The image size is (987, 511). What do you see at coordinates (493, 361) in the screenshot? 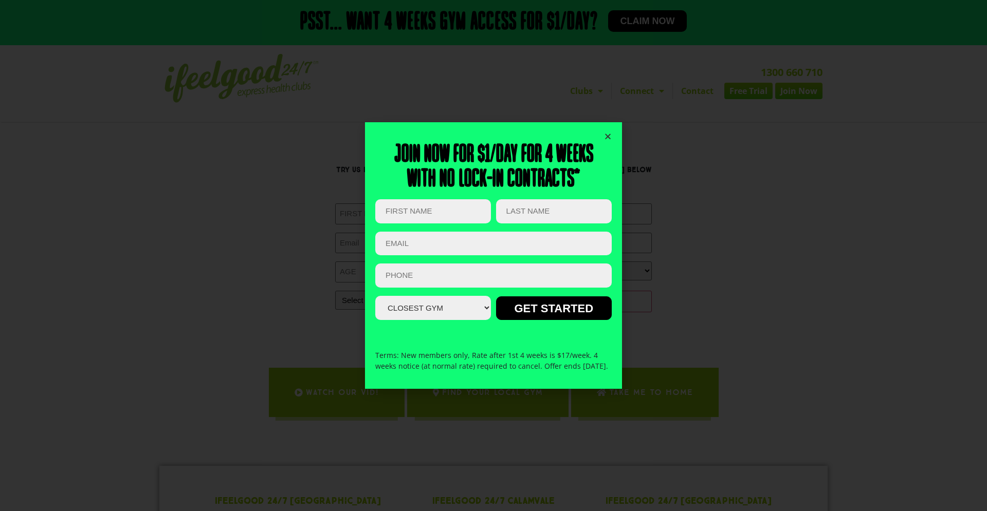
I see `p: Terms: New members only, Rate after 1st 4 weeks is $17/week. 4 weeks notice (at normal rate) requ...` at bounding box center [493, 361].